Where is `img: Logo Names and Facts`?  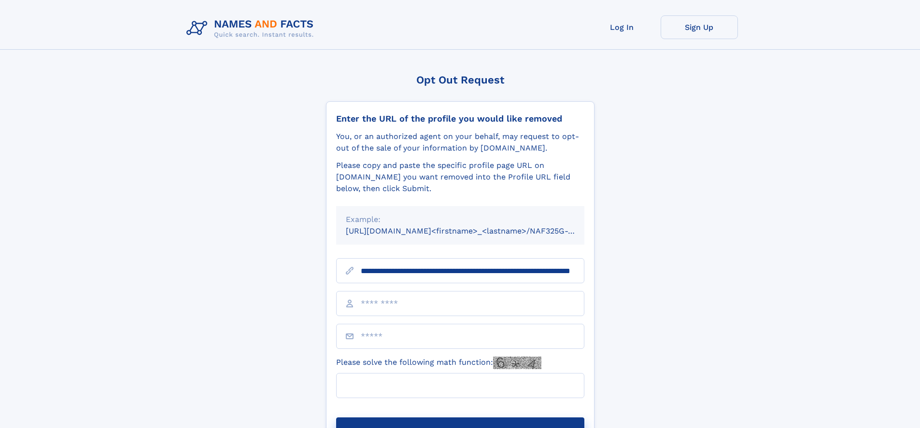 img: Logo Names and Facts is located at coordinates (252, 28).